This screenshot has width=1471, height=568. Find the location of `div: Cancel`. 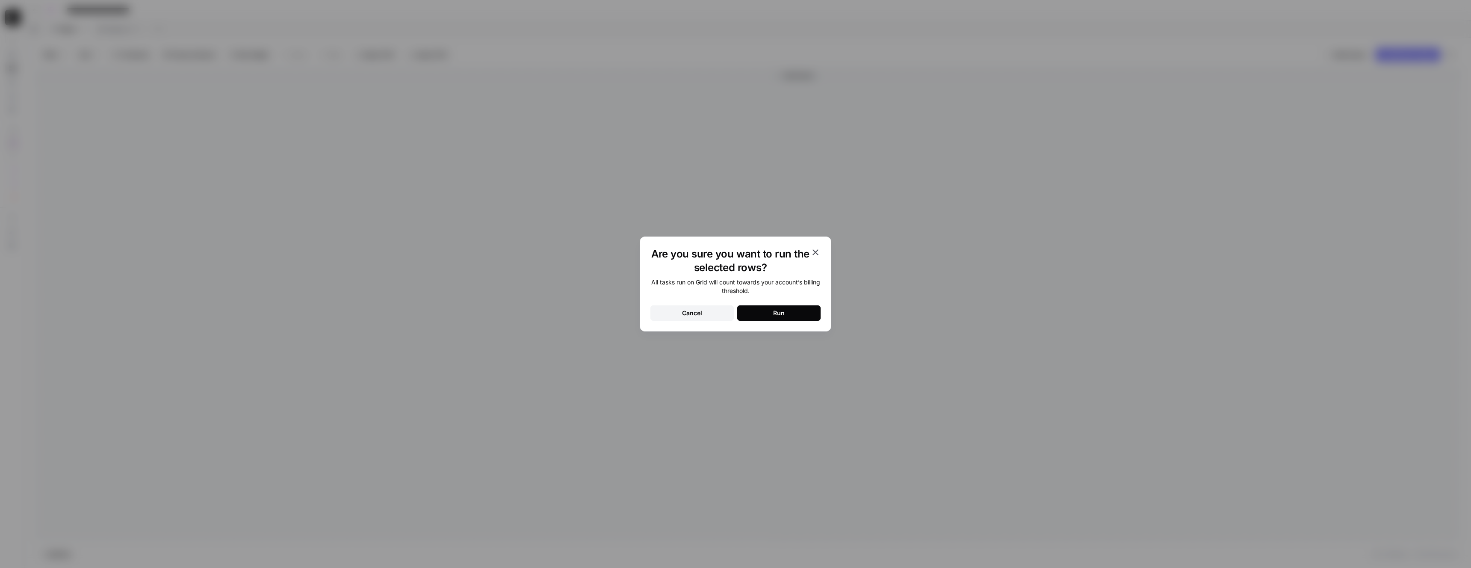

div: Cancel is located at coordinates (692, 313).